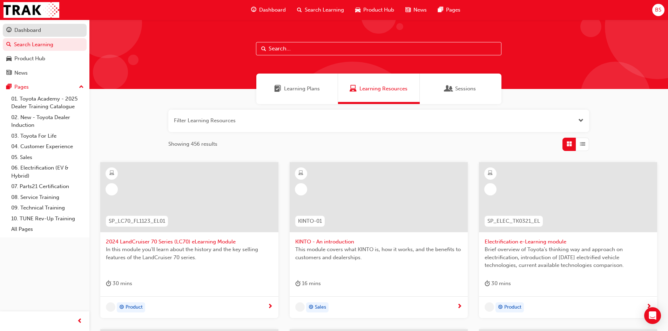 This screenshot has width=668, height=331. What do you see at coordinates (45, 52) in the screenshot?
I see `button: DashboardSearch LearningProduct HubNews` at bounding box center [45, 52].